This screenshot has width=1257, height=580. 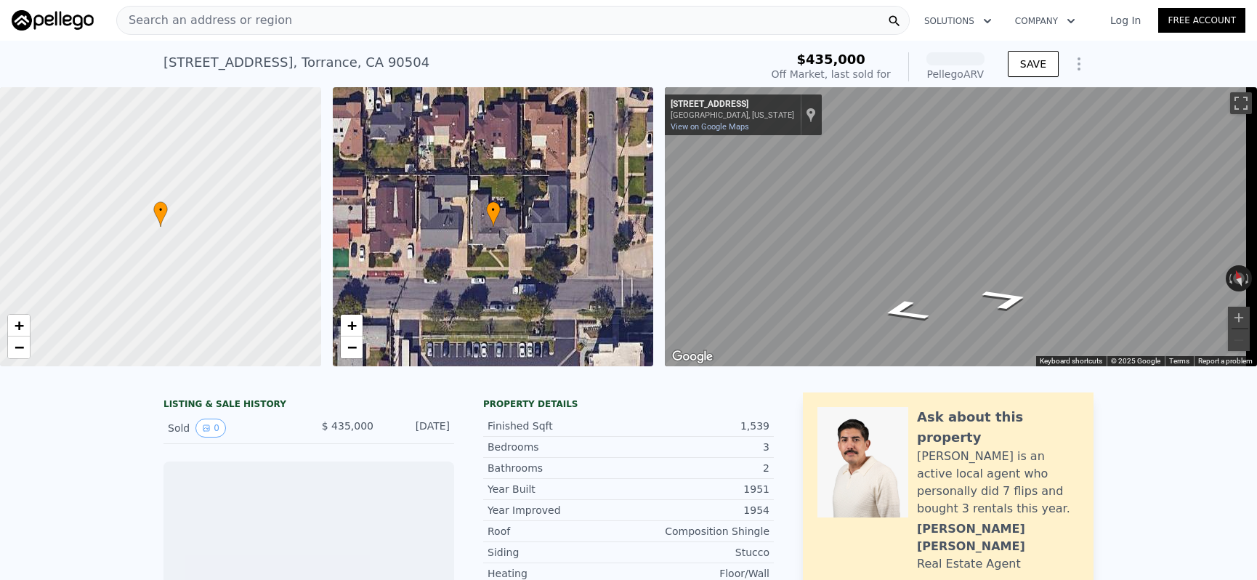 What do you see at coordinates (1071, 361) in the screenshot?
I see `button: Keyboard shortcuts` at bounding box center [1071, 361].